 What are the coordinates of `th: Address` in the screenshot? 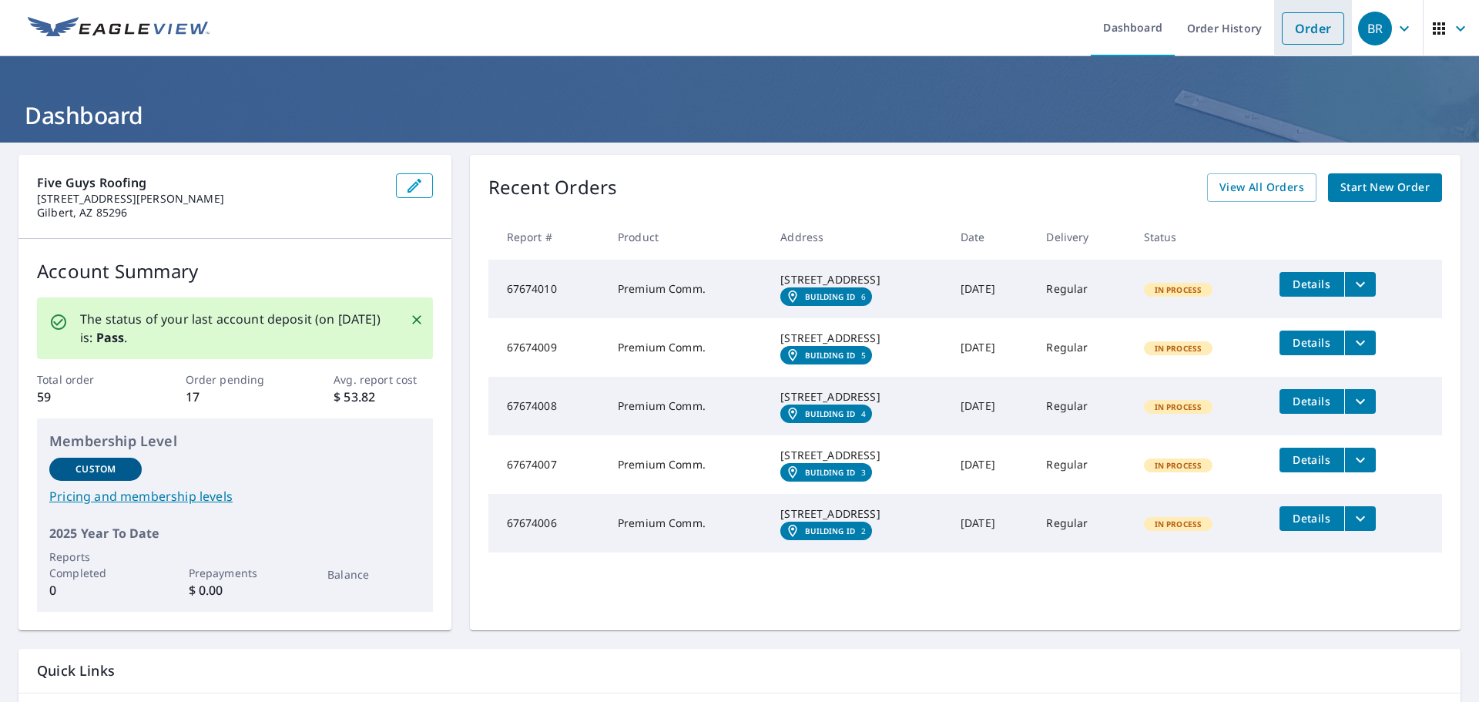 It's located at (858, 236).